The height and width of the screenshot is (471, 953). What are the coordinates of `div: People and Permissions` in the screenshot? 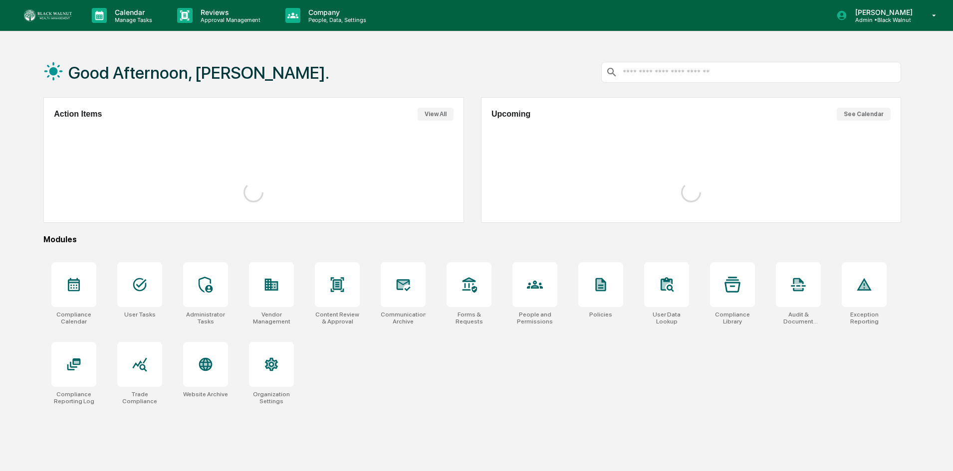 It's located at (535, 318).